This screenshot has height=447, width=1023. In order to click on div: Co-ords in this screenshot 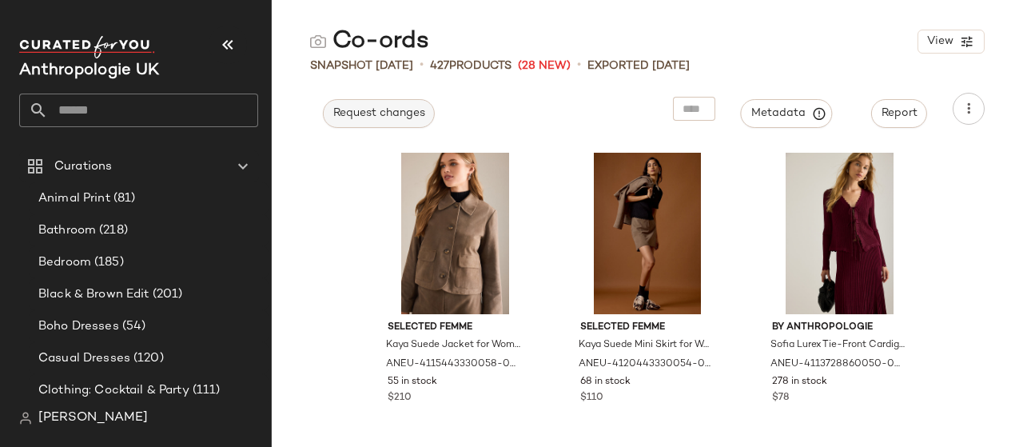, I will do `click(369, 42)`.